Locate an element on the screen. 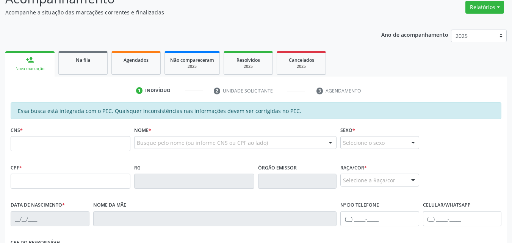 This screenshot has height=243, width=512. span: Na fila is located at coordinates (83, 60).